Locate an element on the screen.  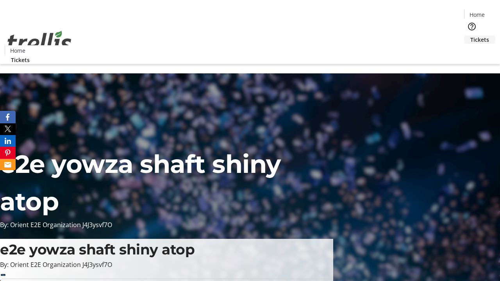
img: Orient E2E Organization J4J3ysvf7O's Logo is located at coordinates (39, 42).